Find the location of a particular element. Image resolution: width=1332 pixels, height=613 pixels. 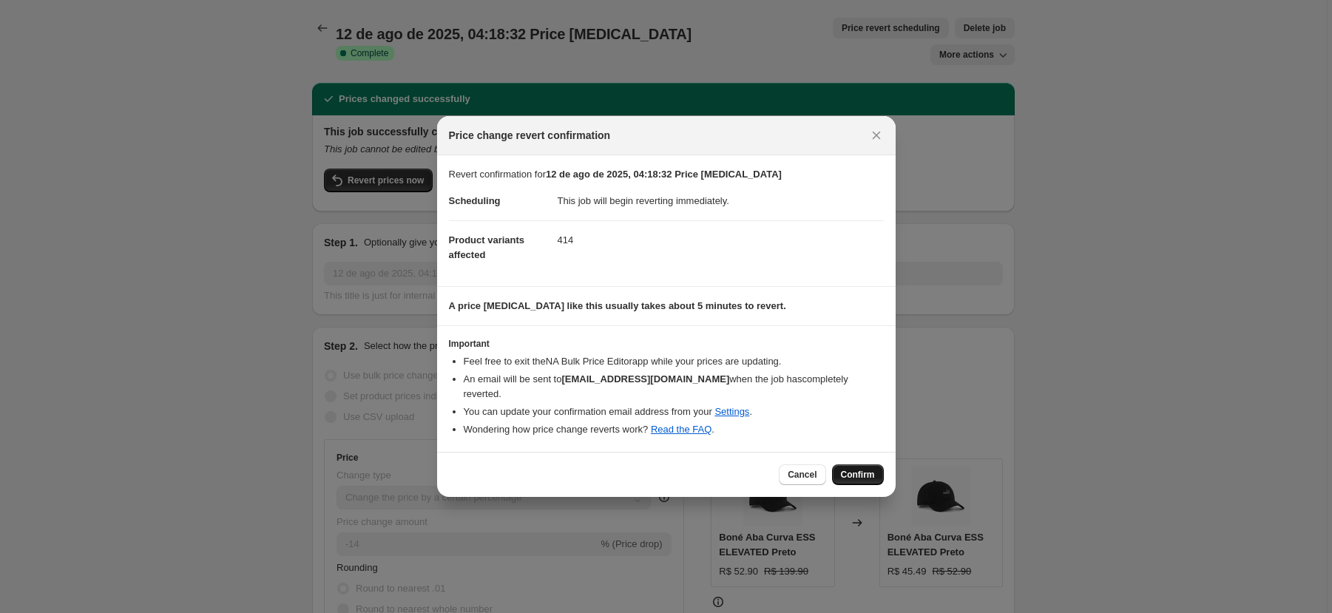

span: Cancel is located at coordinates (802, 475).